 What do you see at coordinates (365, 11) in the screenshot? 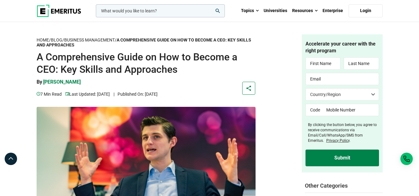
I see `a: Login` at bounding box center [365, 11].